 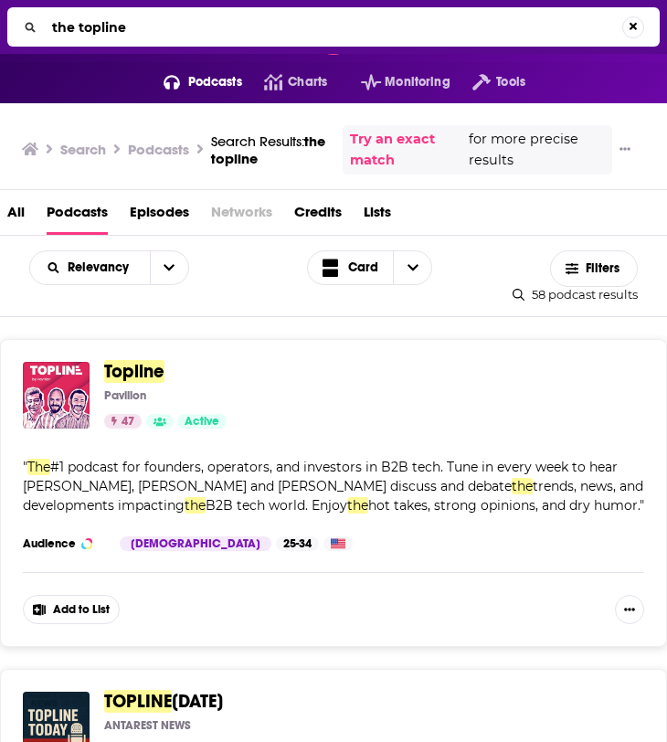 I want to click on h3: Podcasts, so click(x=158, y=149).